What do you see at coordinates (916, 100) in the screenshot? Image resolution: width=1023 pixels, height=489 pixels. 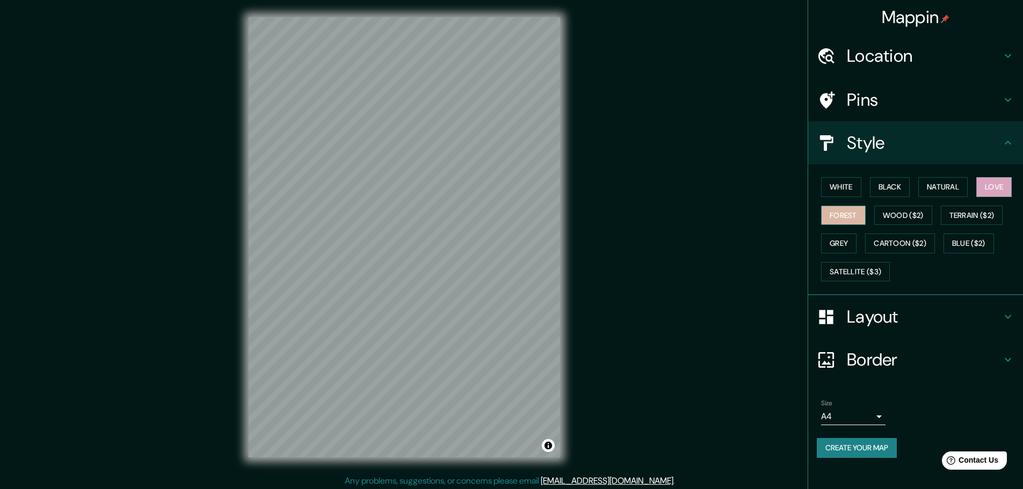 I see `div: Pins` at bounding box center [916, 100].